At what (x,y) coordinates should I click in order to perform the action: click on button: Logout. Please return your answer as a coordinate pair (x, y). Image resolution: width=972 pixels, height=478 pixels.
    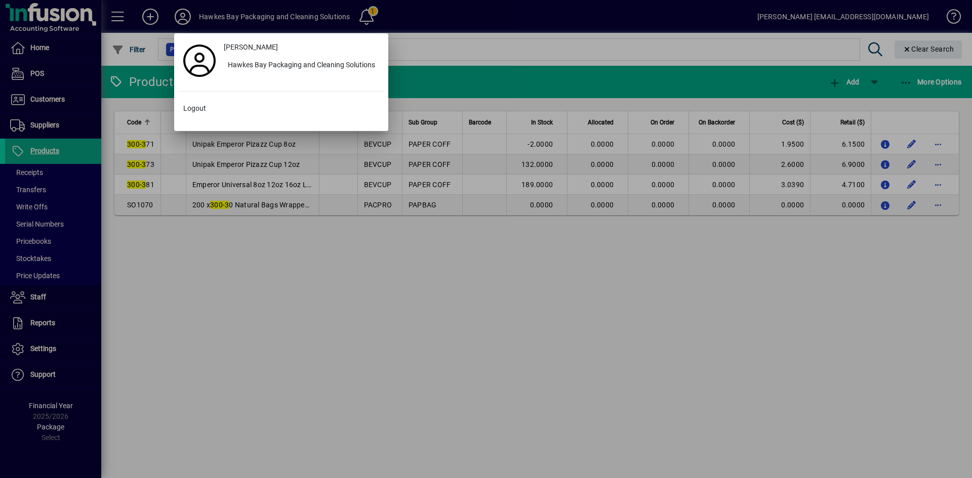
    Looking at the image, I should click on (281, 109).